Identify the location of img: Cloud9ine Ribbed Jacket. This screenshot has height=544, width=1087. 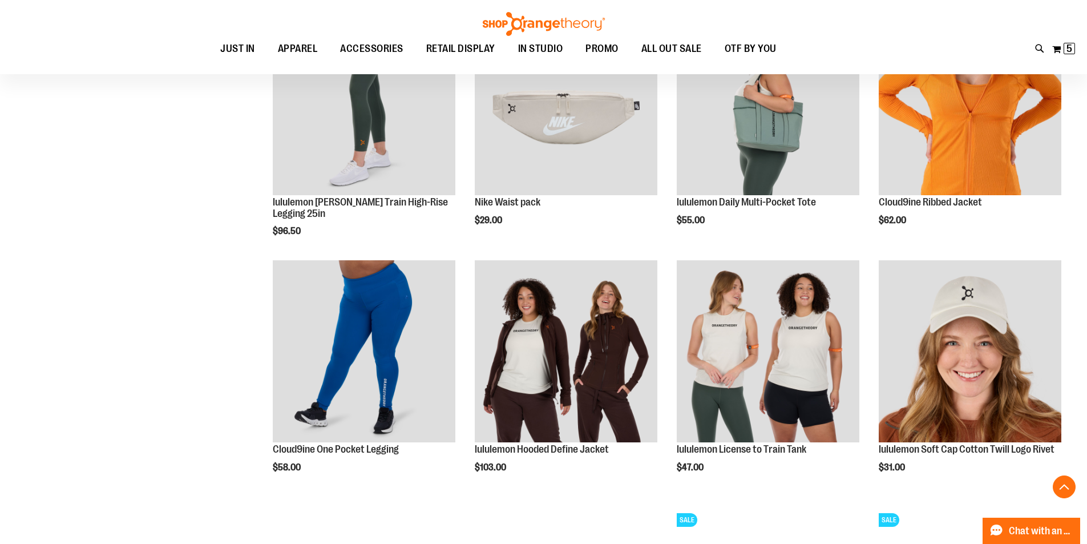
(970, 104).